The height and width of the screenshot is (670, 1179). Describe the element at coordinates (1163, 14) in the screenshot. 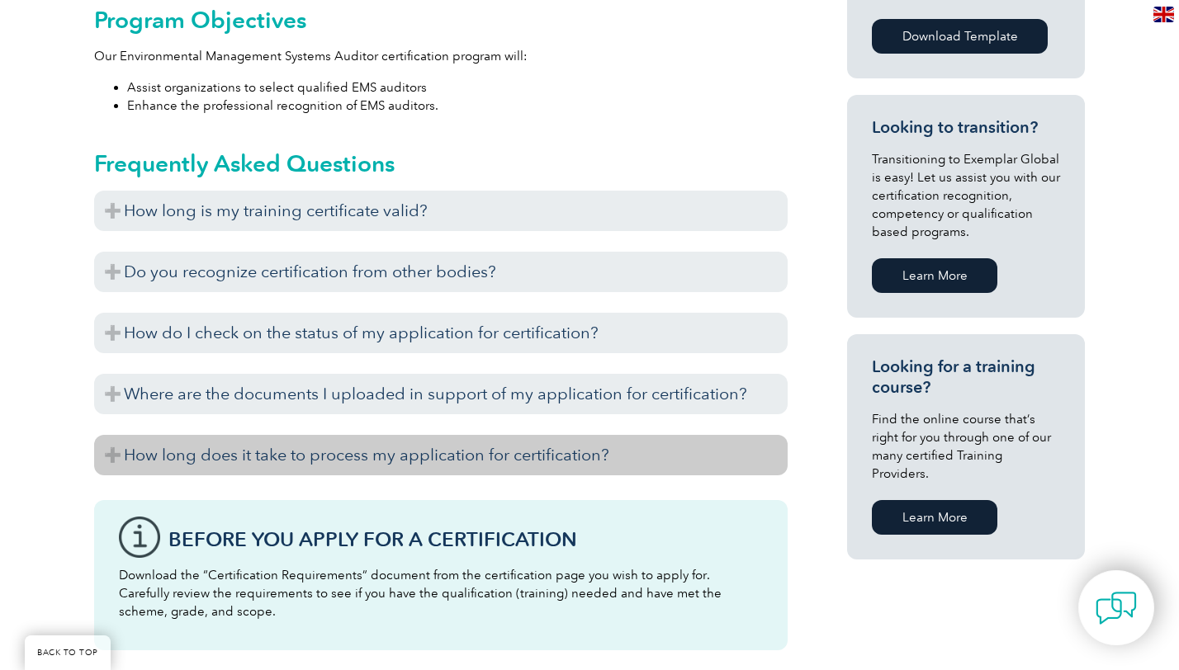

I see `img: en` at that location.